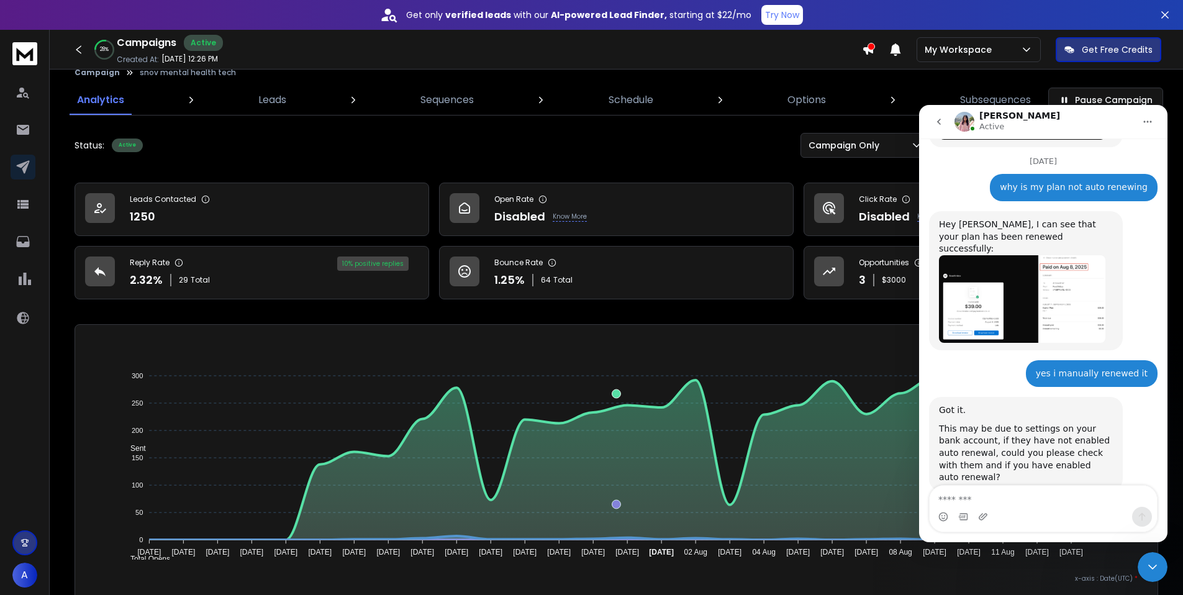 The height and width of the screenshot is (595, 1183). What do you see at coordinates (631, 100) in the screenshot?
I see `a: Schedule` at bounding box center [631, 100].